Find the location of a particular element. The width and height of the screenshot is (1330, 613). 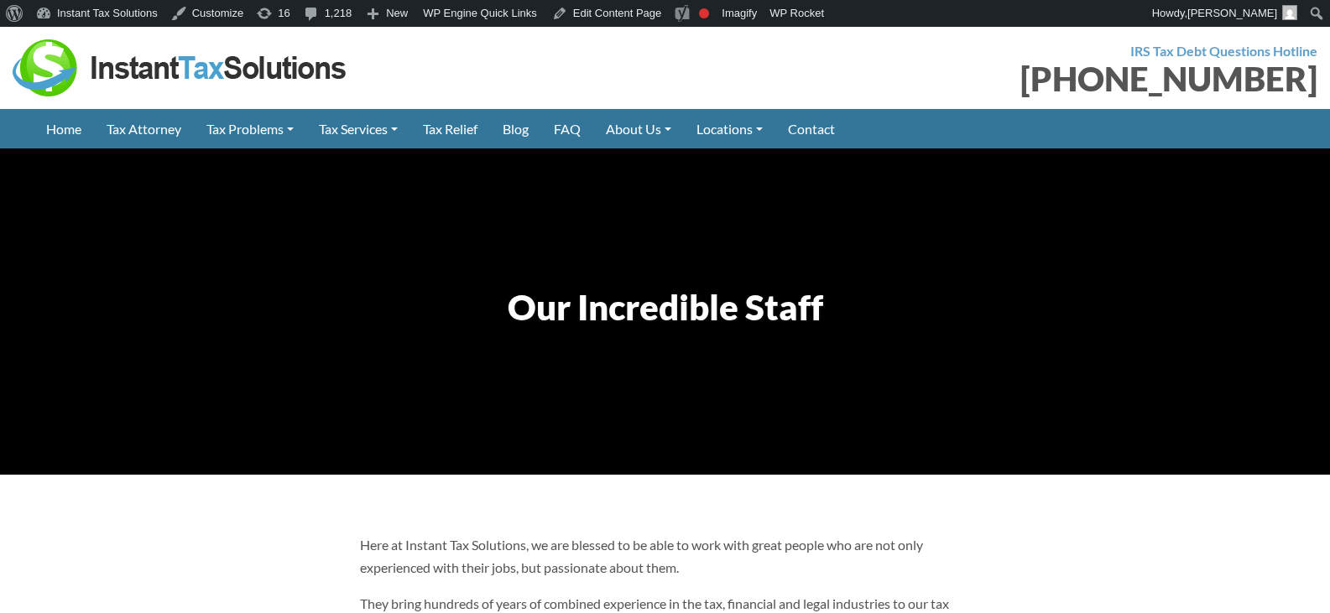

a: FAQ is located at coordinates (567, 128).